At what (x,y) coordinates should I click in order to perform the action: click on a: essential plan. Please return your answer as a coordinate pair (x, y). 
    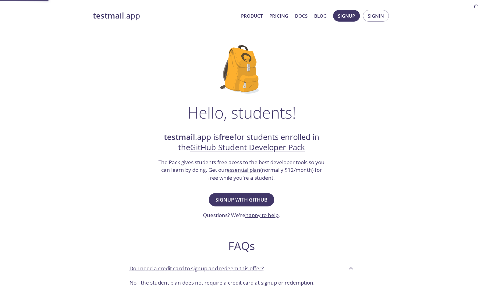
    Looking at the image, I should click on (243, 170).